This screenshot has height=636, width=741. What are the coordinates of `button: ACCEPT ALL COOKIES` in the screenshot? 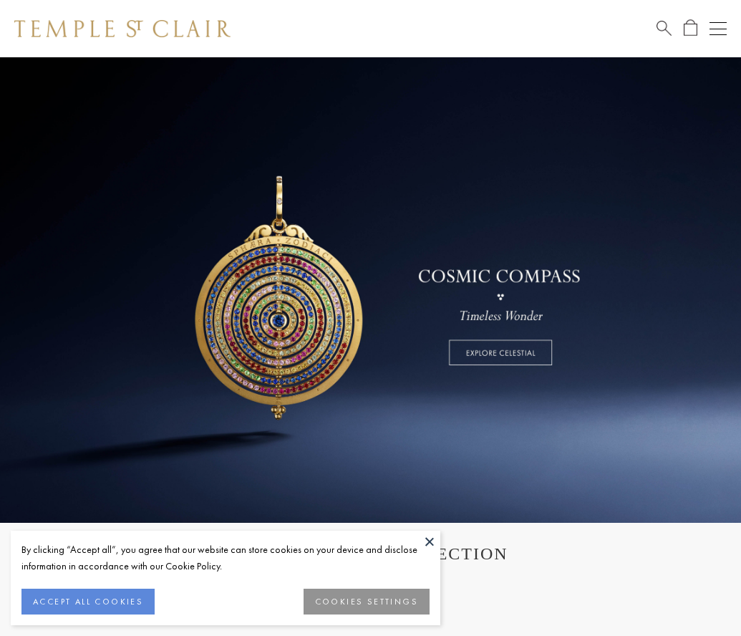 It's located at (88, 602).